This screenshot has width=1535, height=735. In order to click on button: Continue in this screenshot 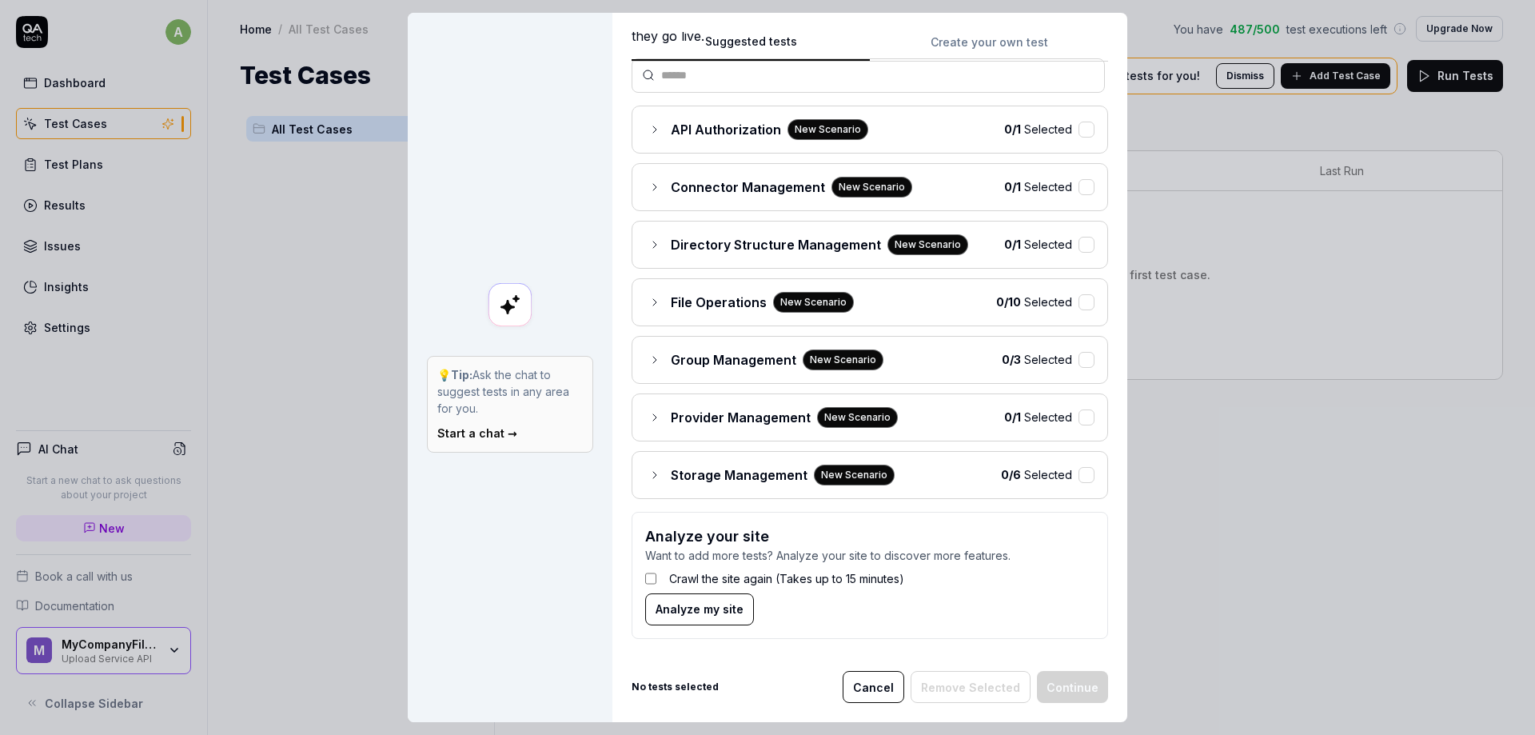, I will do `click(1072, 687)`.